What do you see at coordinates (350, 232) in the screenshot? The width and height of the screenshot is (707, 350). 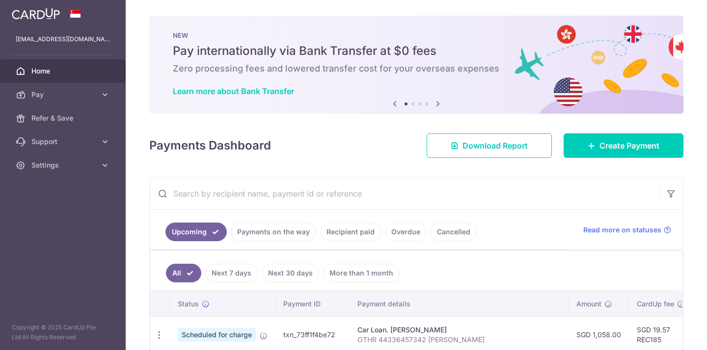 I see `a: Recipient paid` at bounding box center [350, 232].